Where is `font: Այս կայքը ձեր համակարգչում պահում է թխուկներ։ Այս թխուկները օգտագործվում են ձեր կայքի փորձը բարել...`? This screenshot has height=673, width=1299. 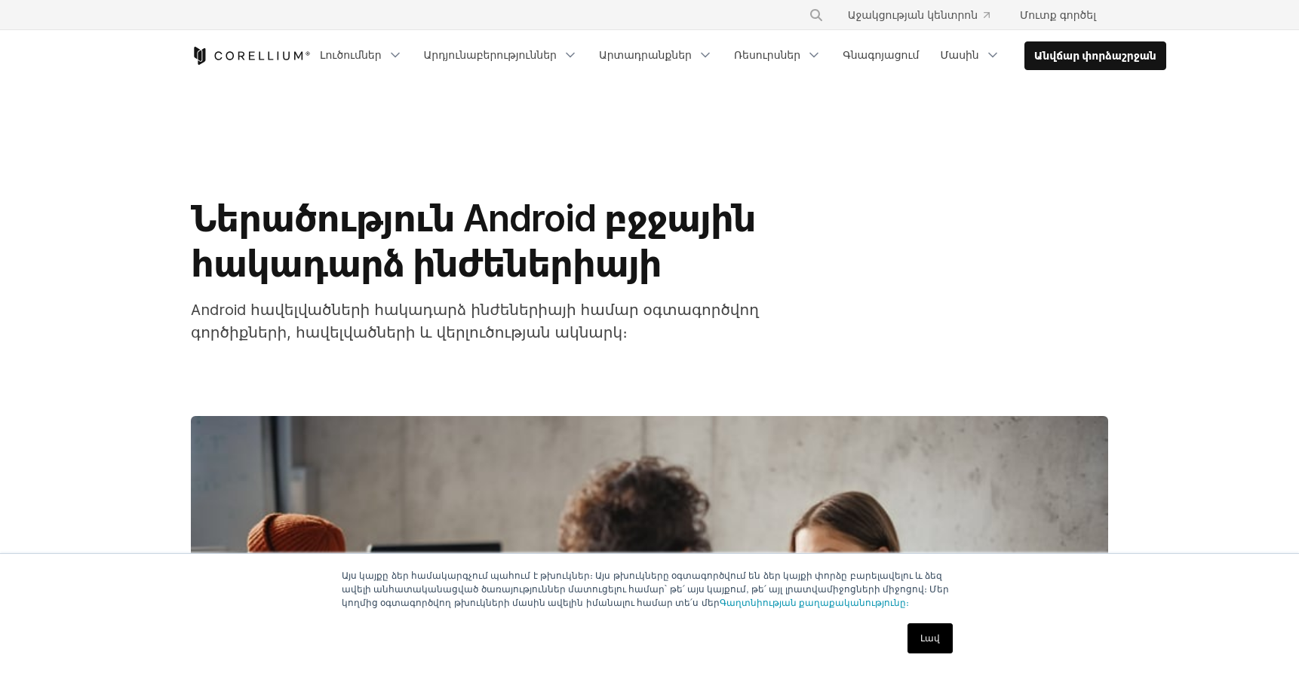
font: Այս կայքը ձեր համակարգչում պահում է թխուկներ։ Այս թխուկները օգտագործվում են ձեր կայքի փորձը բարել... is located at coordinates (645, 590).